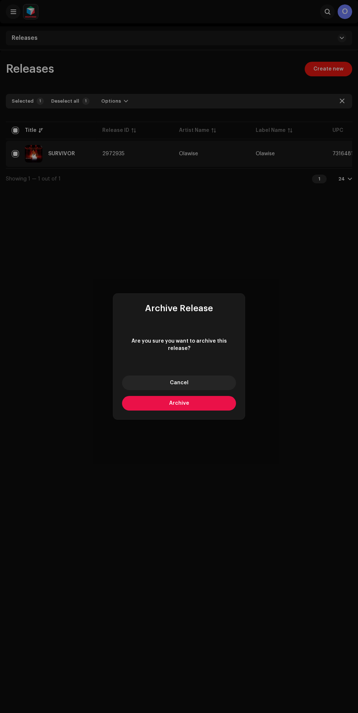  What do you see at coordinates (179, 404) in the screenshot?
I see `span: Archive` at bounding box center [179, 404].